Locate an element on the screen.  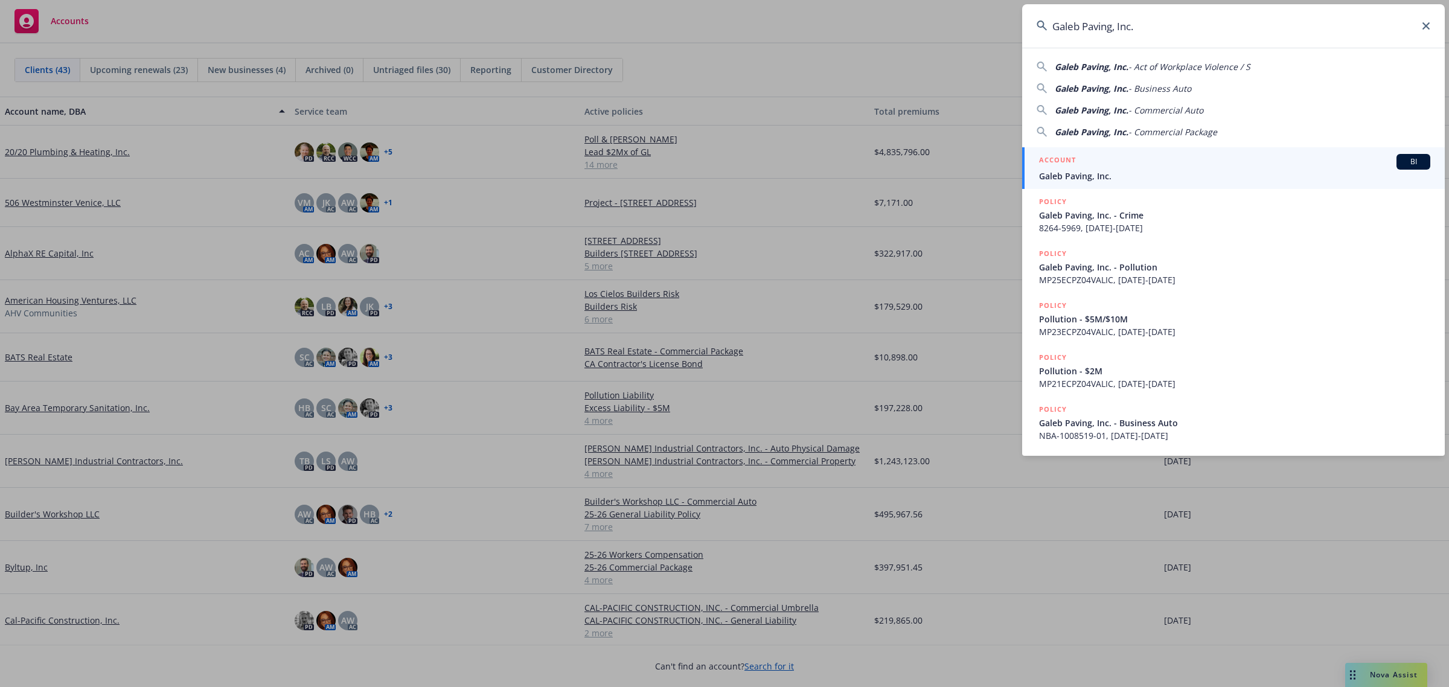
span: - Commercial Package is located at coordinates (1172, 132).